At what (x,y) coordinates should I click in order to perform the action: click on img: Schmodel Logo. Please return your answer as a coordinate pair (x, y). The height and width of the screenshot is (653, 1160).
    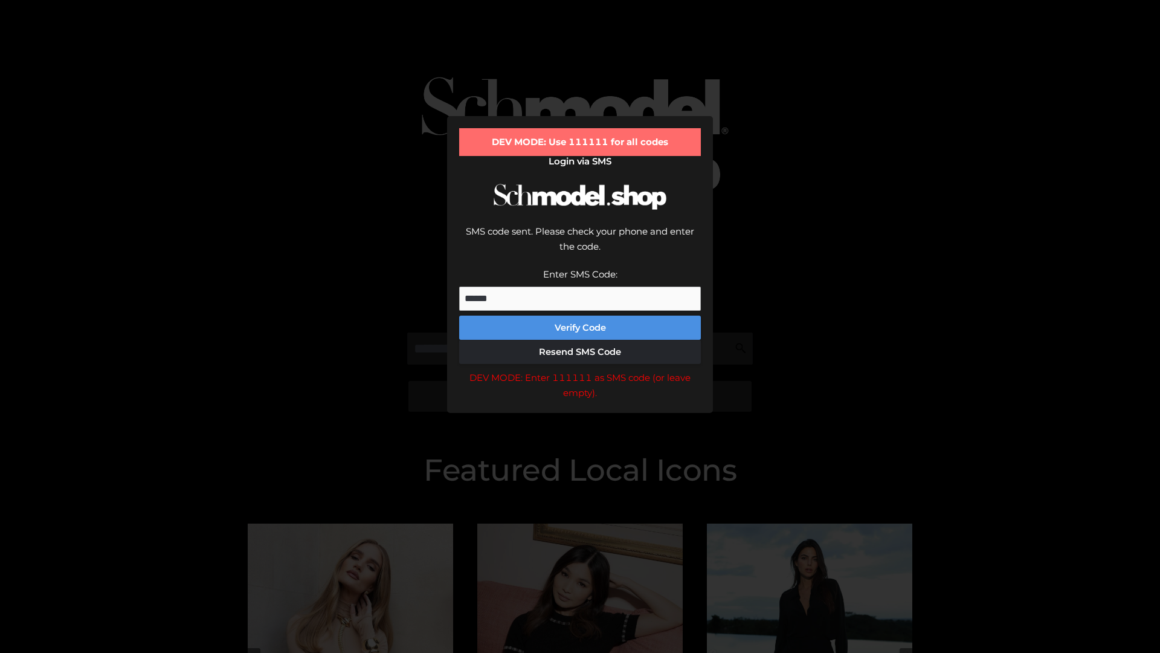
    Looking at the image, I should click on (580, 196).